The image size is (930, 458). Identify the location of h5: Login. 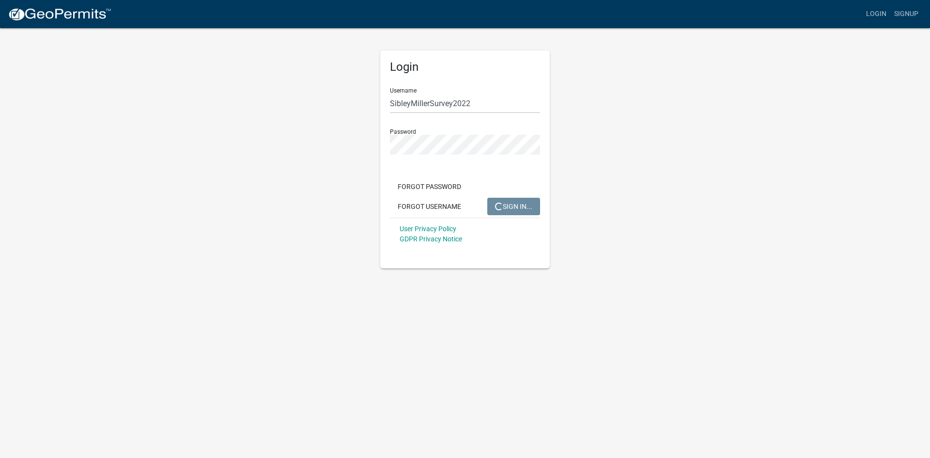
(465, 67).